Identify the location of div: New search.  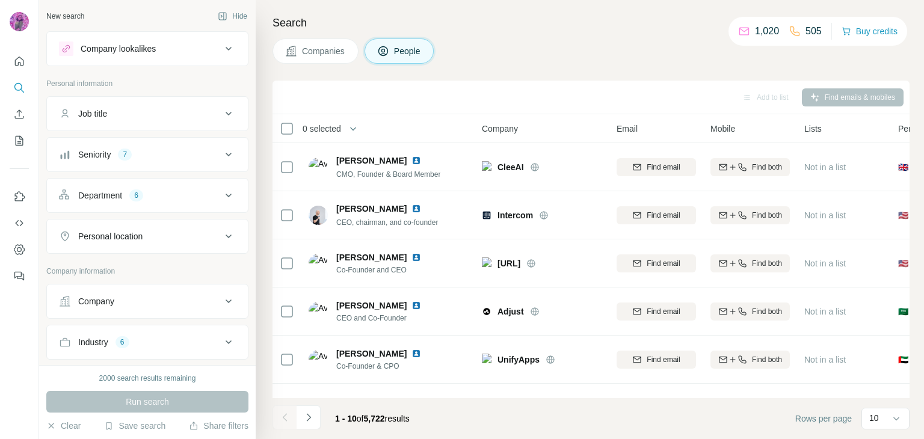
(65, 16).